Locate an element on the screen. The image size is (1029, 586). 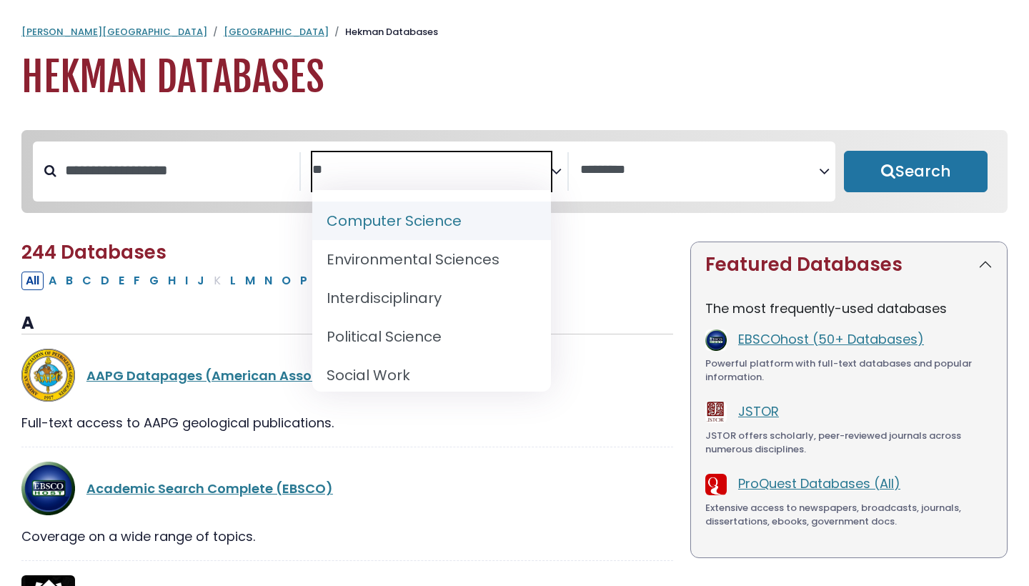
span: 244 Databases is located at coordinates (94, 252).